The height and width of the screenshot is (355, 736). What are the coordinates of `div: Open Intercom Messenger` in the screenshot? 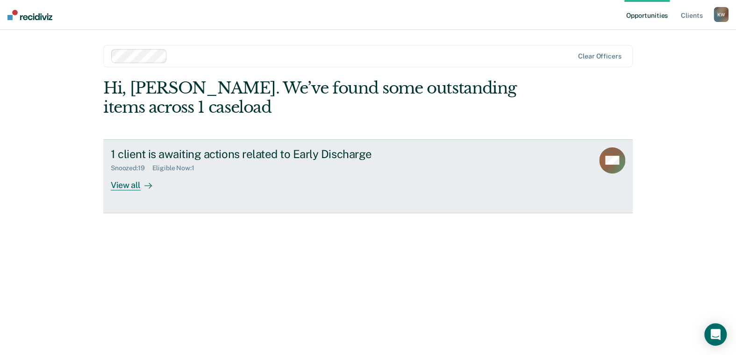 It's located at (715, 334).